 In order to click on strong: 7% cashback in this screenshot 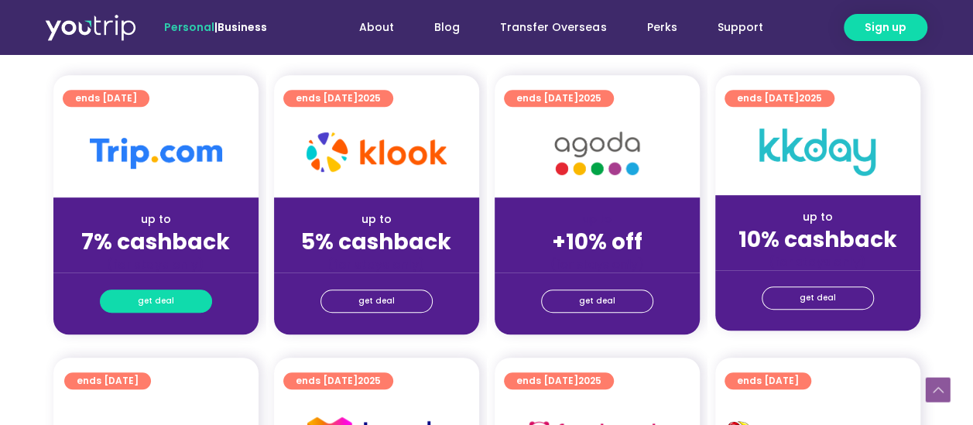, I will do `click(156, 241)`.